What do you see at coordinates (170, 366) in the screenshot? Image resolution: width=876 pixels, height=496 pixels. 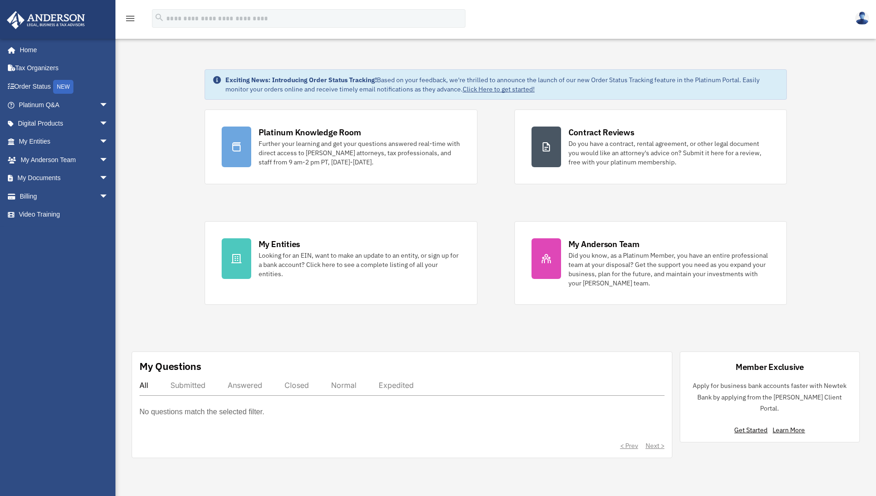 I see `div: My Questions` at bounding box center [170, 366].